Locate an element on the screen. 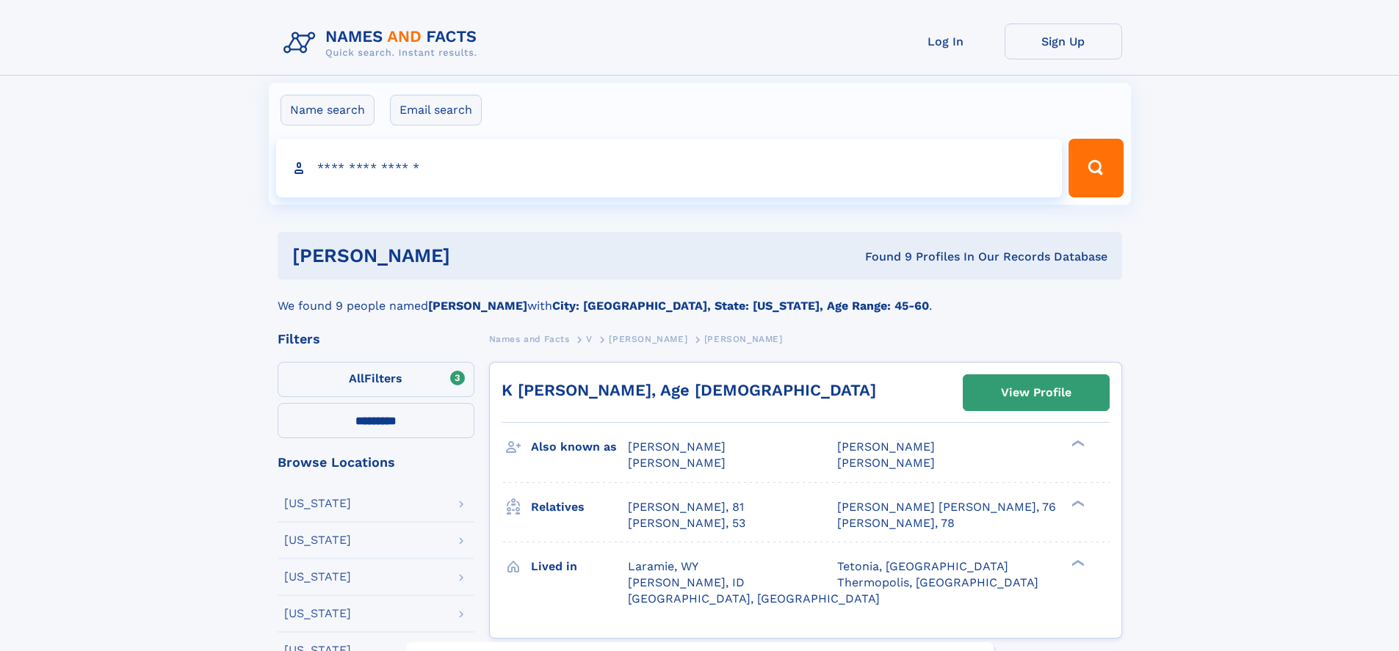  div: Filters is located at coordinates (376, 339).